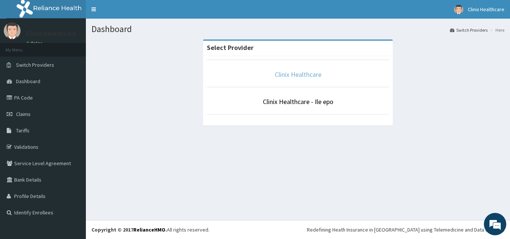 The height and width of the screenshot is (239, 510). I want to click on strong: Select Provider, so click(230, 47).